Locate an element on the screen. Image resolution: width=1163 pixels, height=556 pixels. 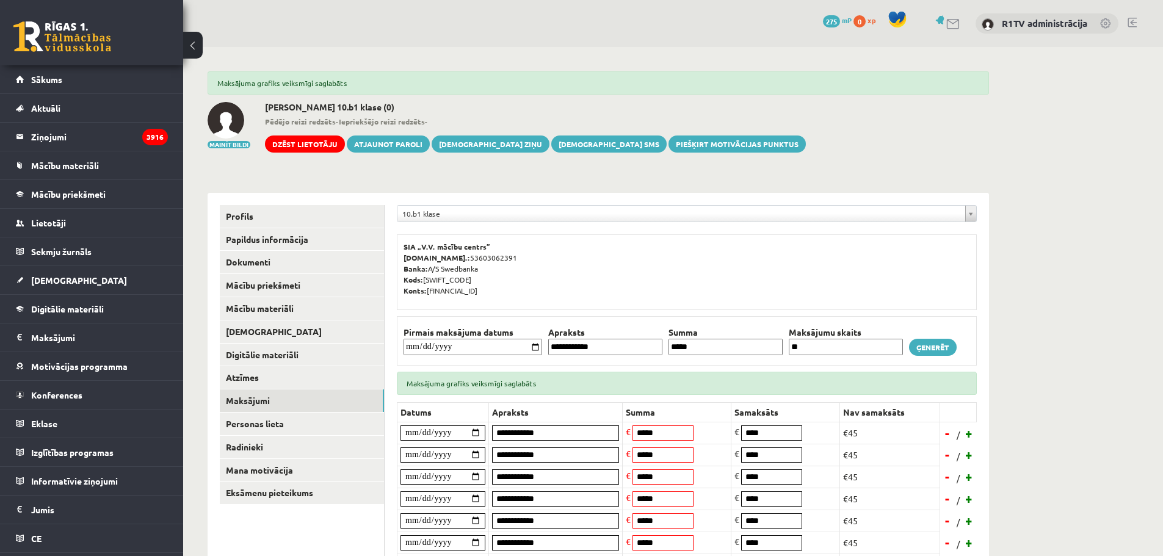
b: Kods: is located at coordinates (413, 280).